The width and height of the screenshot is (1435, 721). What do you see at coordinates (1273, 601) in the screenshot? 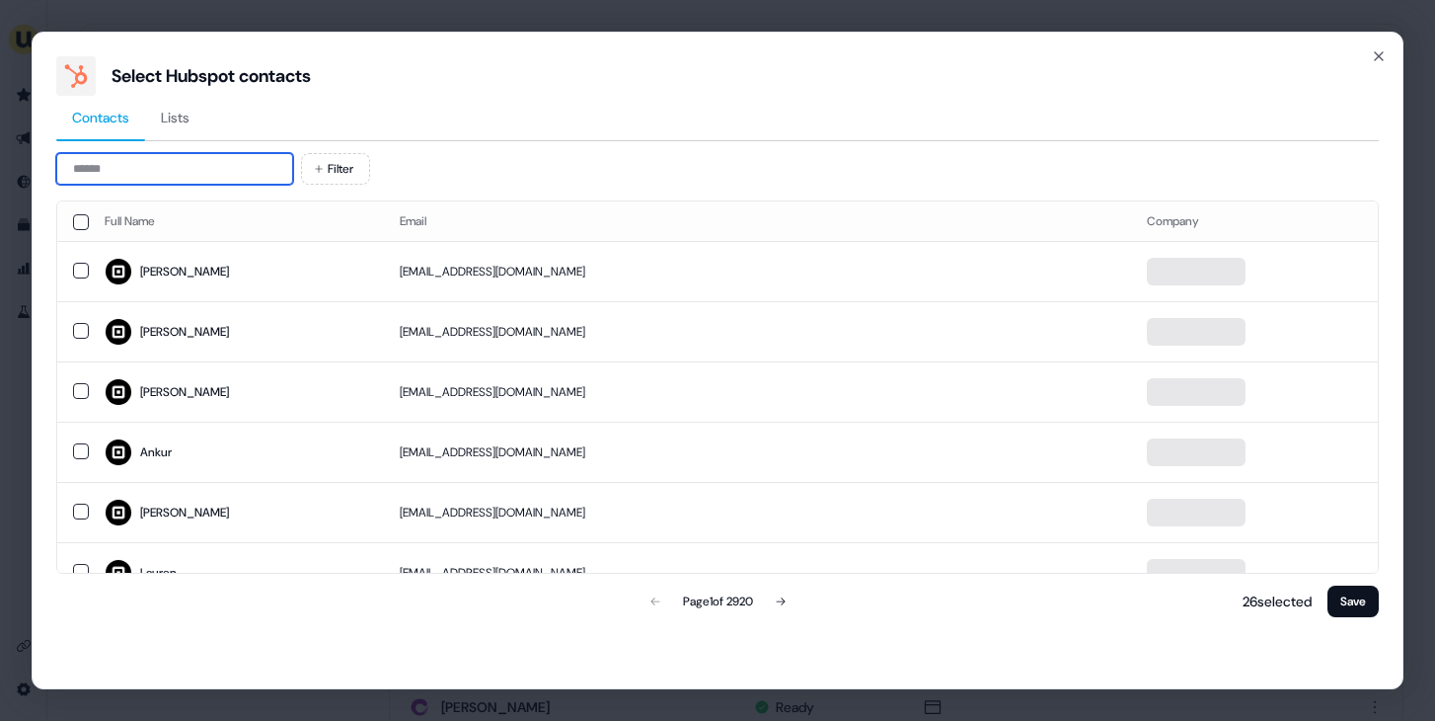
I see `p: 26 selected` at bounding box center [1273, 601].